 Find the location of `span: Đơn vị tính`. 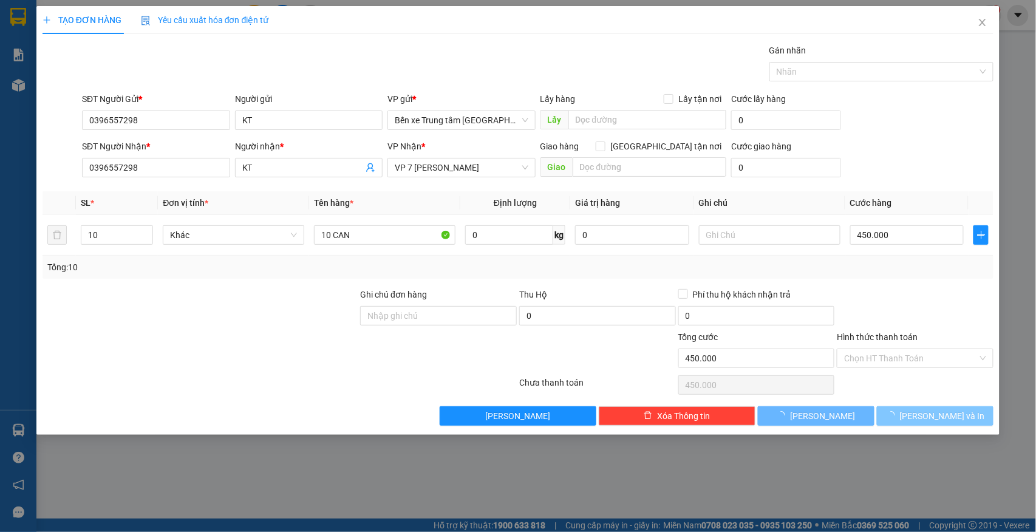

span: Đơn vị tính is located at coordinates (185, 203).